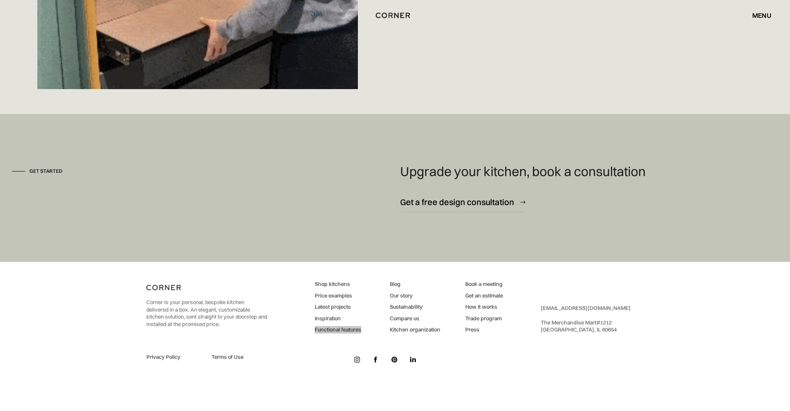 The width and height of the screenshot is (790, 411). Describe the element at coordinates (484, 284) in the screenshot. I see `a: Book a meeting` at that location.